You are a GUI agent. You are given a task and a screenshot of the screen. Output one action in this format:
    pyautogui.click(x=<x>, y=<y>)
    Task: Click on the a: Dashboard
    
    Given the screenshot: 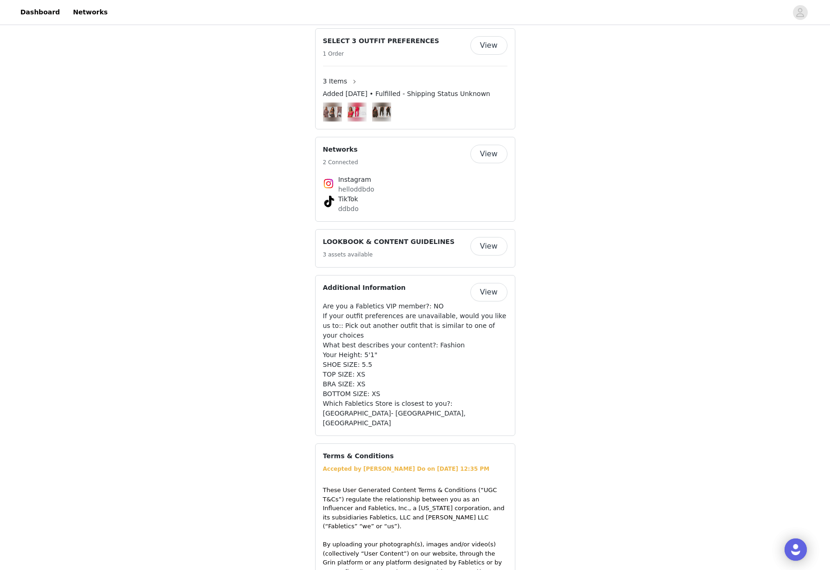 What is the action you would take?
    pyautogui.click(x=40, y=12)
    